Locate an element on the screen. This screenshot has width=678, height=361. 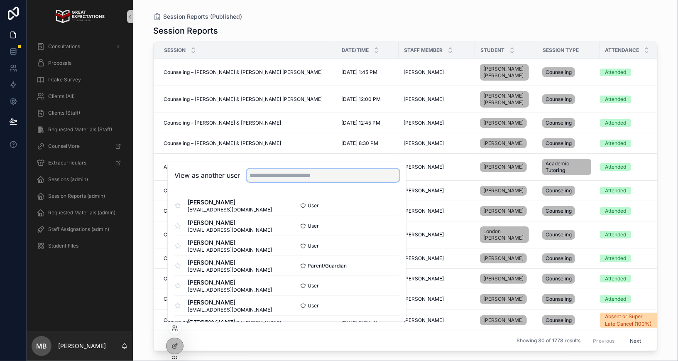
span: Session Type is located at coordinates (561, 50).